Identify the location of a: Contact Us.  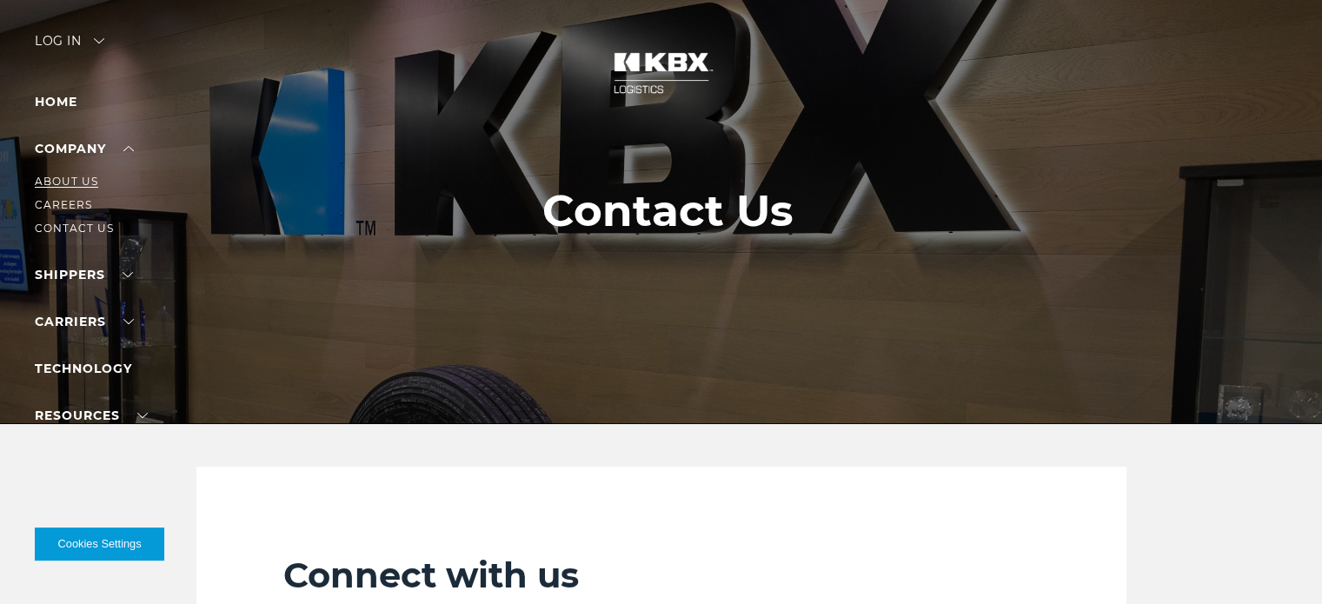
(74, 228).